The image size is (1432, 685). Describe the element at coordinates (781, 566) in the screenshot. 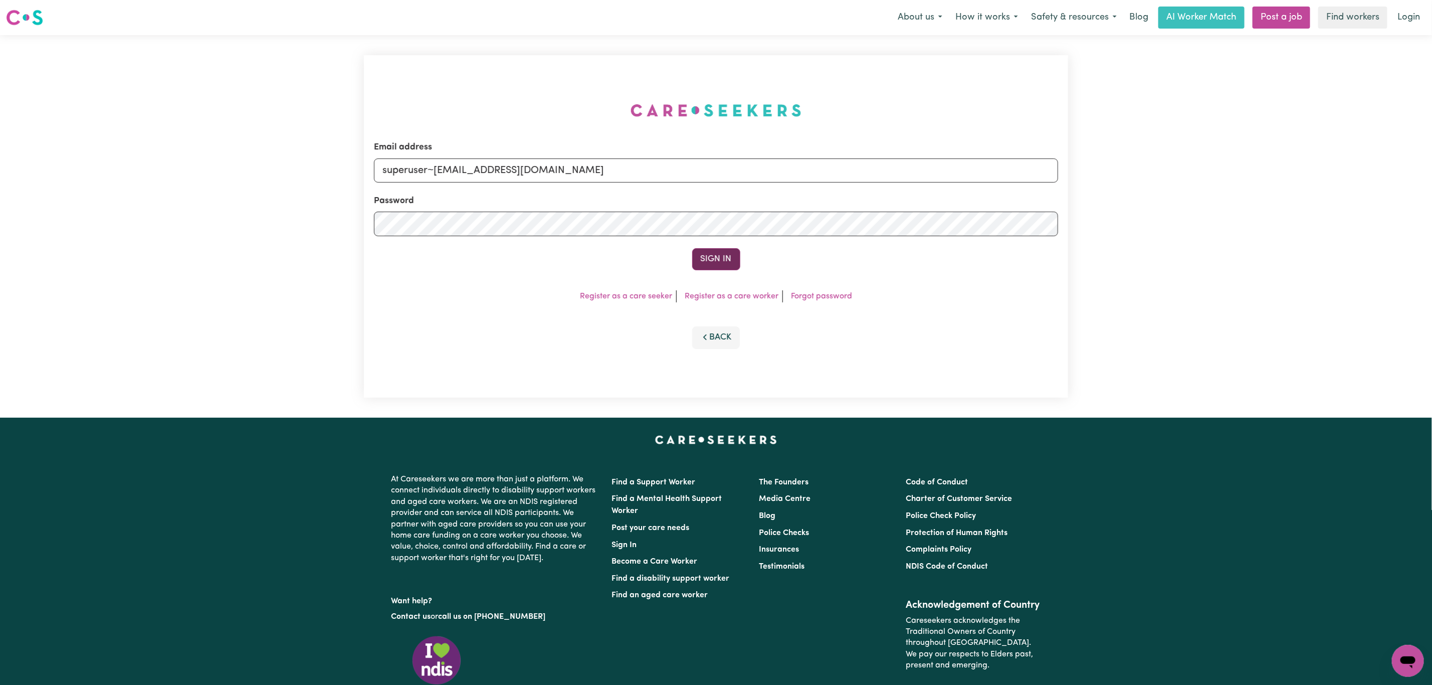

I see `a: Testimonials` at that location.